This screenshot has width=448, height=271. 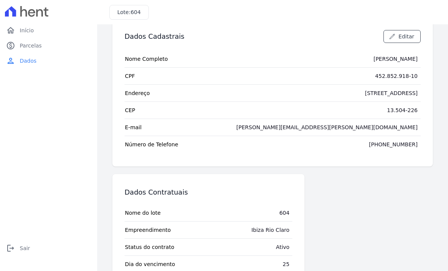 What do you see at coordinates (137, 93) in the screenshot?
I see `span: Endereço` at bounding box center [137, 93].